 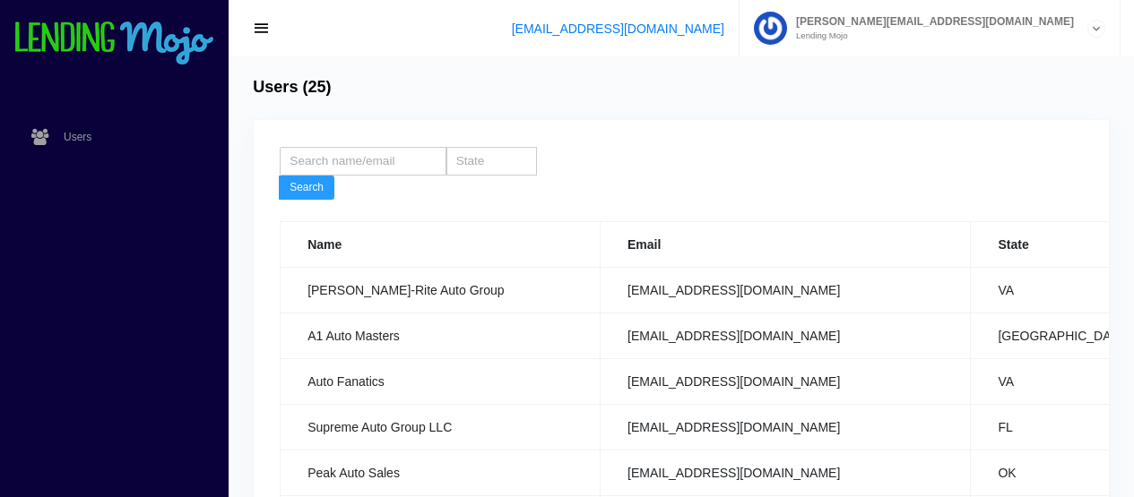 I want to click on h4: Users (25), so click(x=291, y=88).